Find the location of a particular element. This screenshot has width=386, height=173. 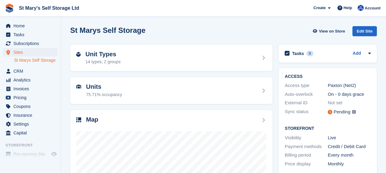

div: Auto-overlock is located at coordinates (306, 94).